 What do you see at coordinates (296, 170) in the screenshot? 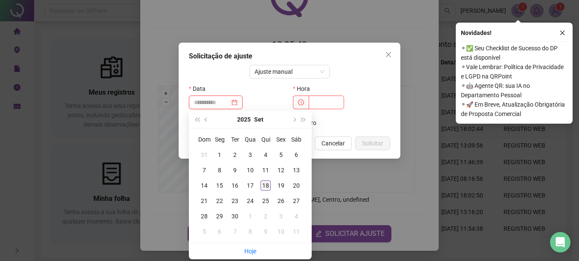
I see `td: 2025-09-13` at bounding box center [296, 170].